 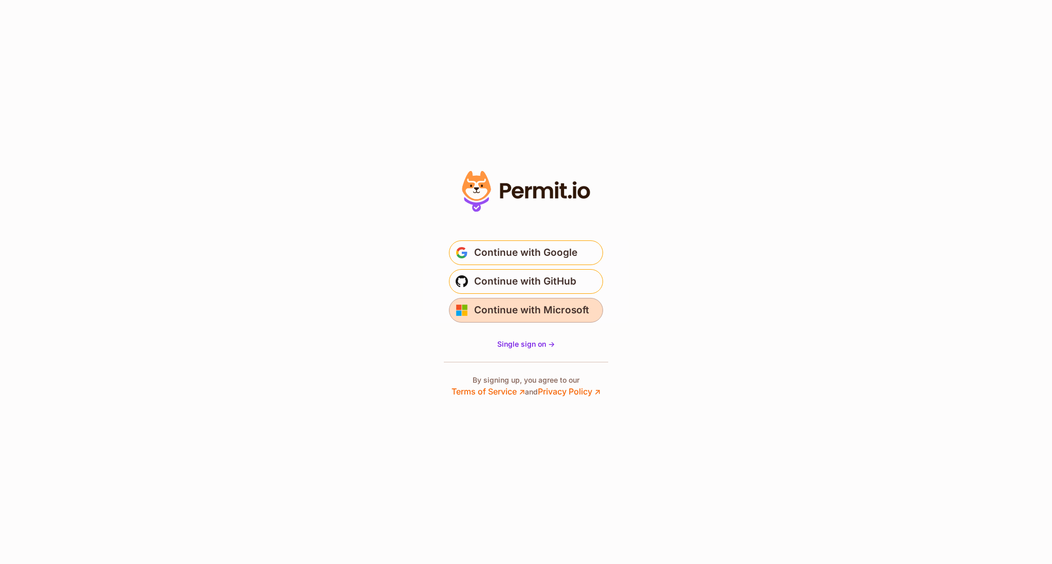 What do you see at coordinates (526, 253) in the screenshot?
I see `button: Continue with Google` at bounding box center [526, 253].